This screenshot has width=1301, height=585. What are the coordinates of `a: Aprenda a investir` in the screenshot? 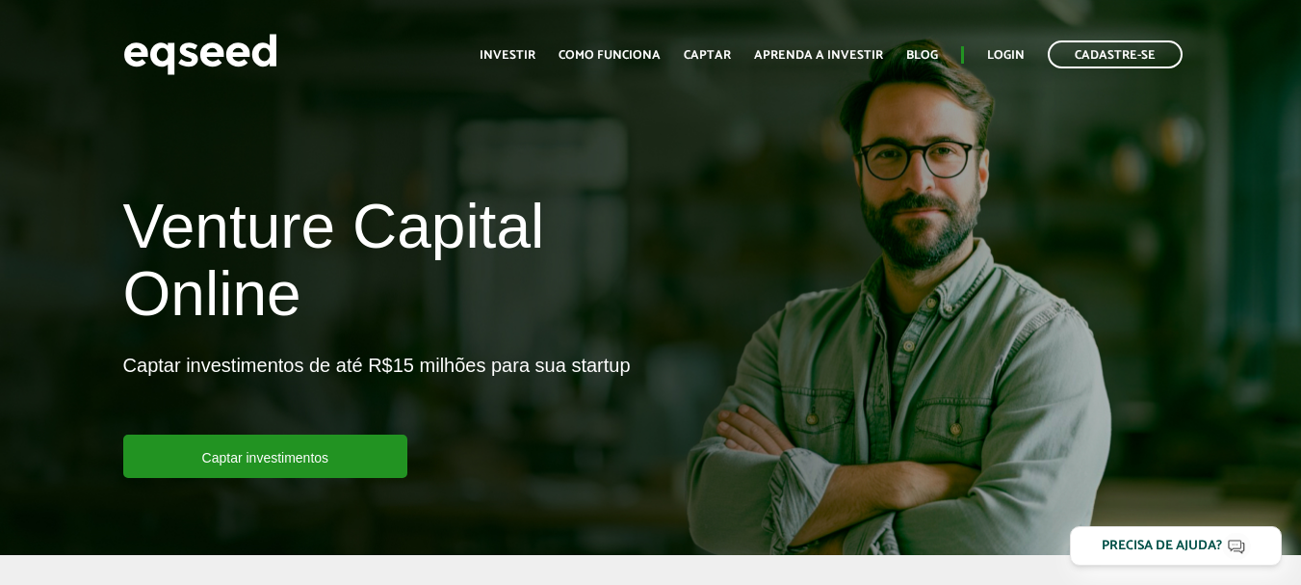 It's located at (819, 55).